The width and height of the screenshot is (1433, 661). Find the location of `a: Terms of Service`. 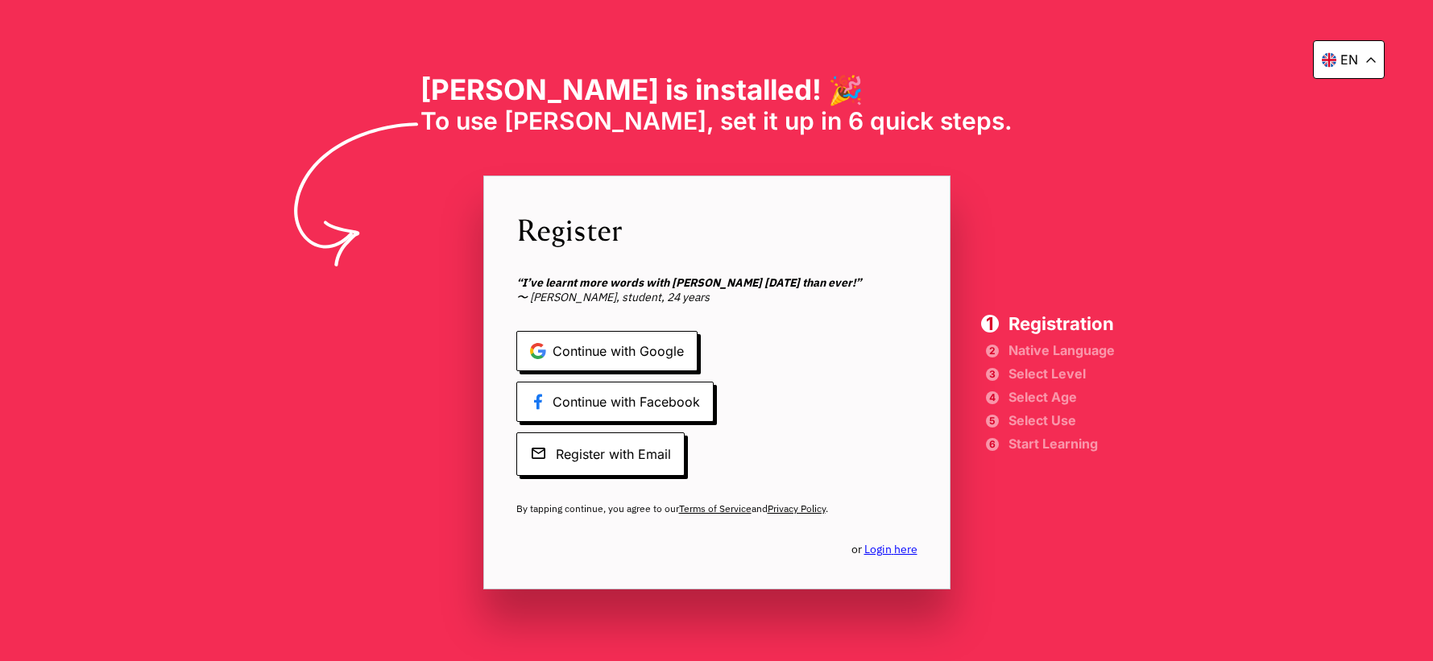

a: Terms of Service is located at coordinates (715, 508).